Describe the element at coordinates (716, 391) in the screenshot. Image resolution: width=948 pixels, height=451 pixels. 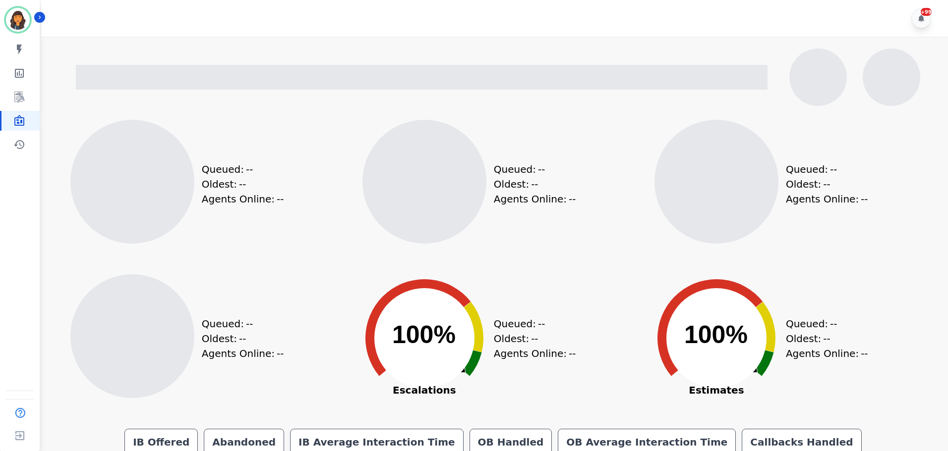
I see `span: Estimates` at that location.